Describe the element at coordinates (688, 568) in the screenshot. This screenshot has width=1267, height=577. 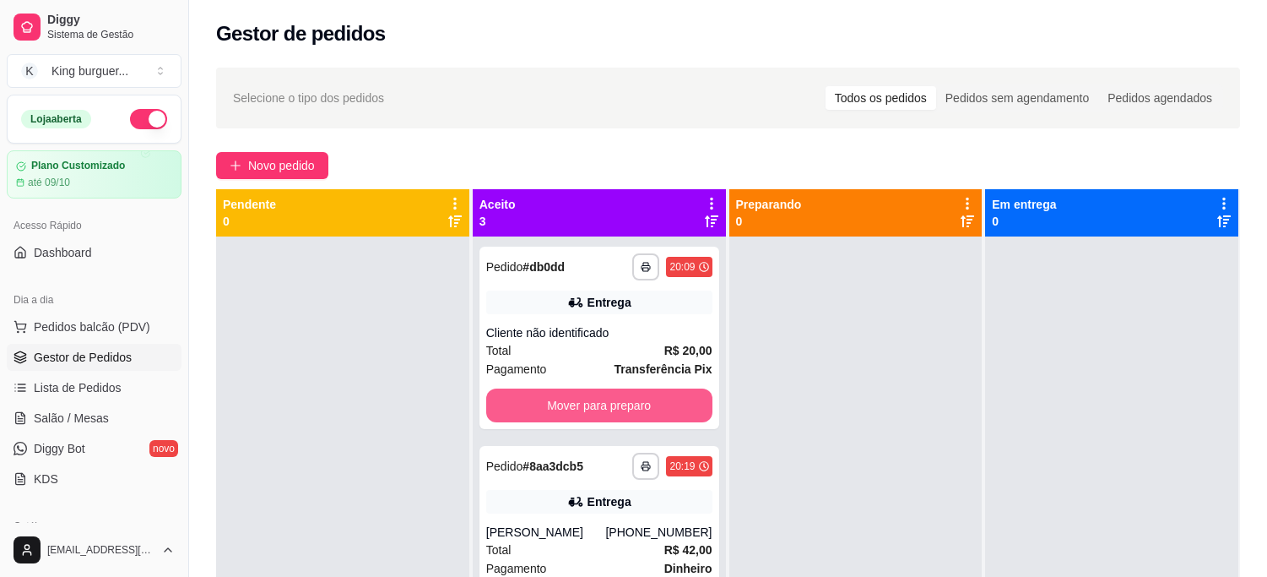
I see `strong: Dinheiro` at that location.